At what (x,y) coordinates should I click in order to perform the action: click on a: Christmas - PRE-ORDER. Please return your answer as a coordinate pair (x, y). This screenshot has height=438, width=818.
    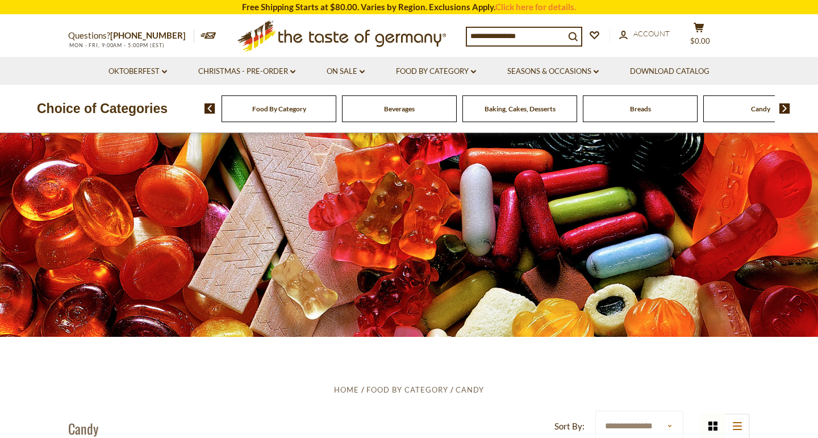
    Looking at the image, I should click on (247, 72).